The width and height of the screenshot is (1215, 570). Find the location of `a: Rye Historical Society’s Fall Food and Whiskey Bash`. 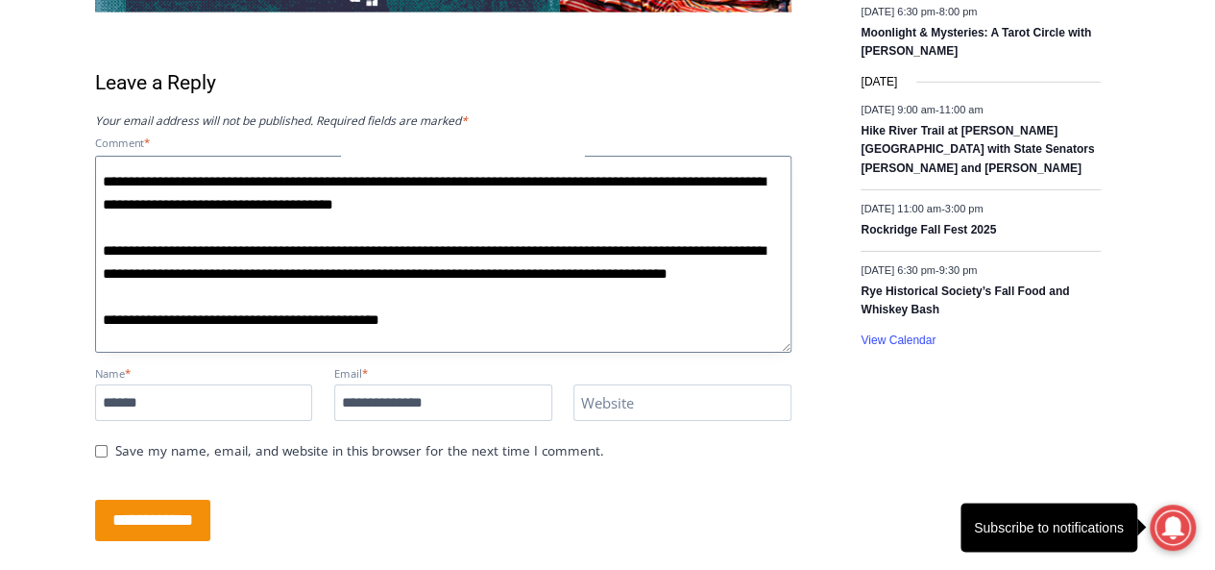

a: Rye Historical Society’s Fall Food and Whiskey Bash is located at coordinates (964, 301).